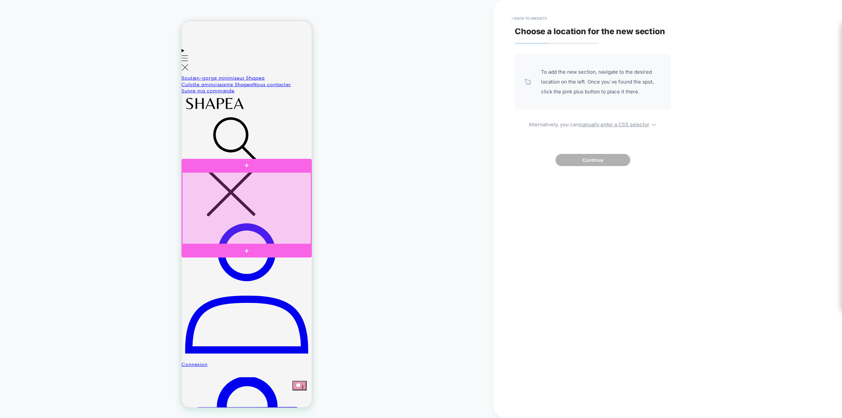 The image size is (842, 418). Describe the element at coordinates (528, 82) in the screenshot. I see `img: pointer` at that location.